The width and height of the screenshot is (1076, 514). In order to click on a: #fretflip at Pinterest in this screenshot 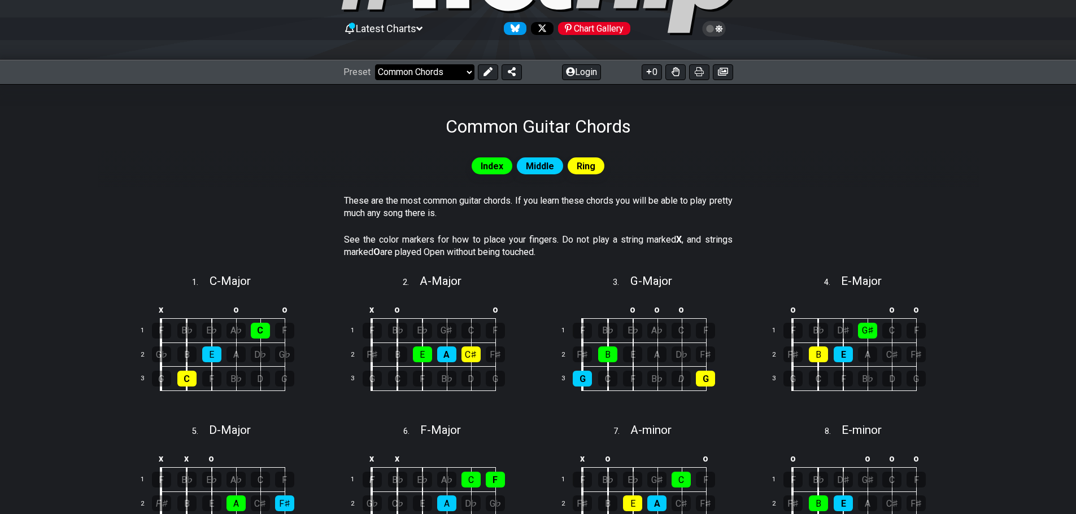, I will do `click(592, 28)`.